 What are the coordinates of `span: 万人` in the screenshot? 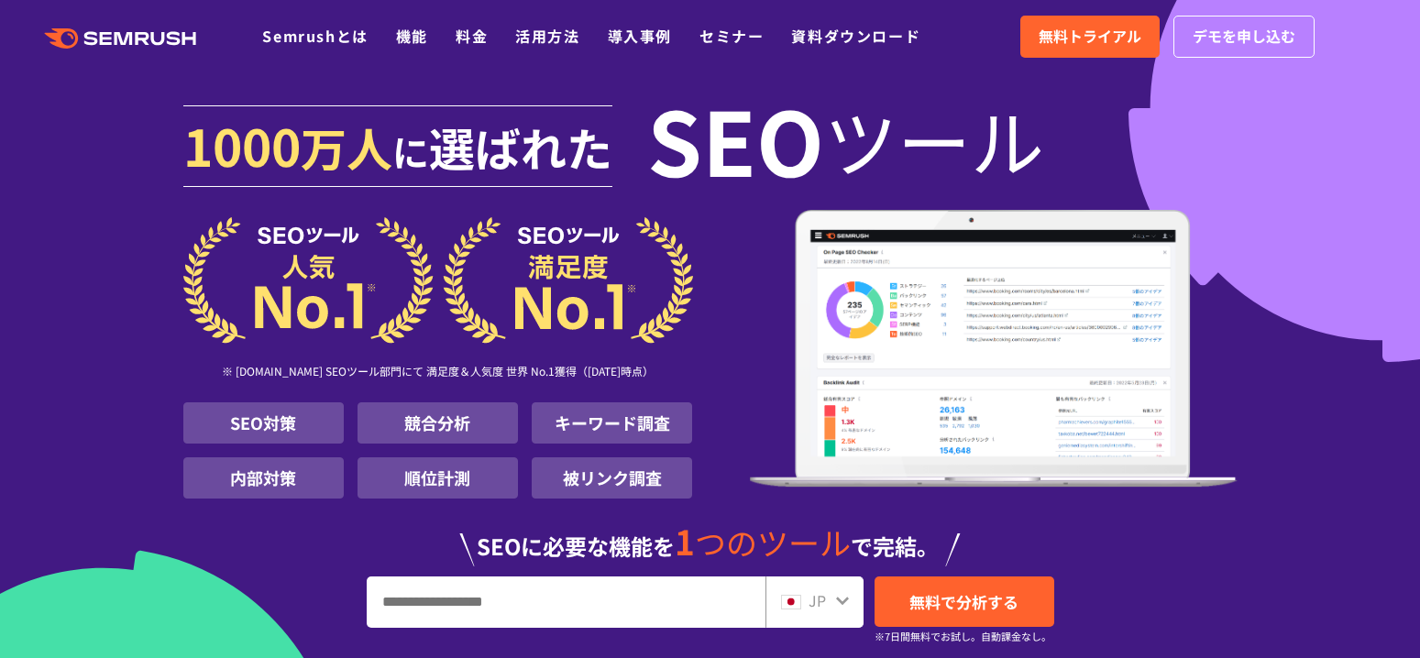 It's located at (346, 147).